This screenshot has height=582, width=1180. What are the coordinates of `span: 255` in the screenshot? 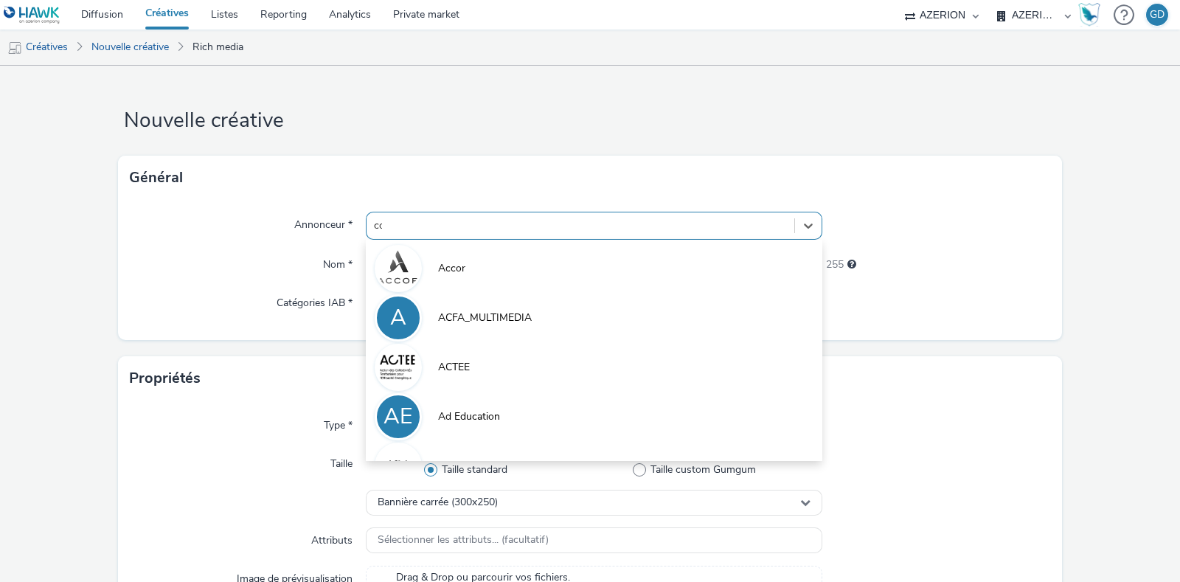 It's located at (835, 265).